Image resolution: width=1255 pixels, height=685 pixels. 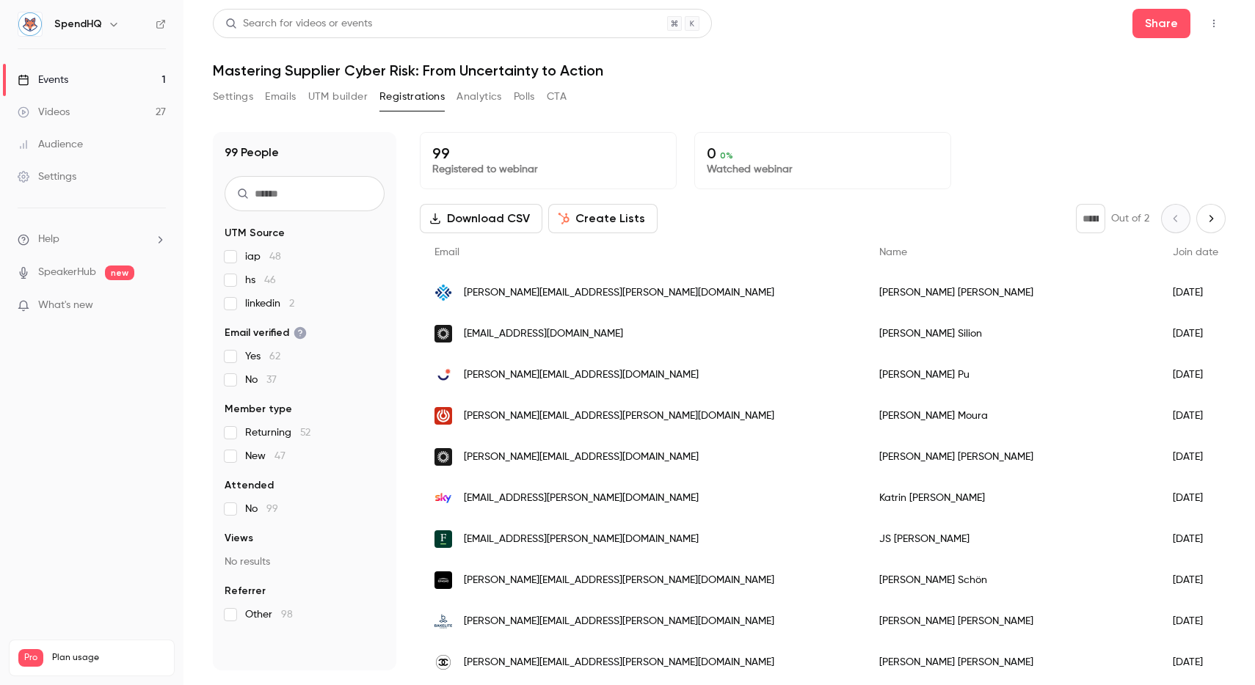 I want to click on button: Polls, so click(x=524, y=97).